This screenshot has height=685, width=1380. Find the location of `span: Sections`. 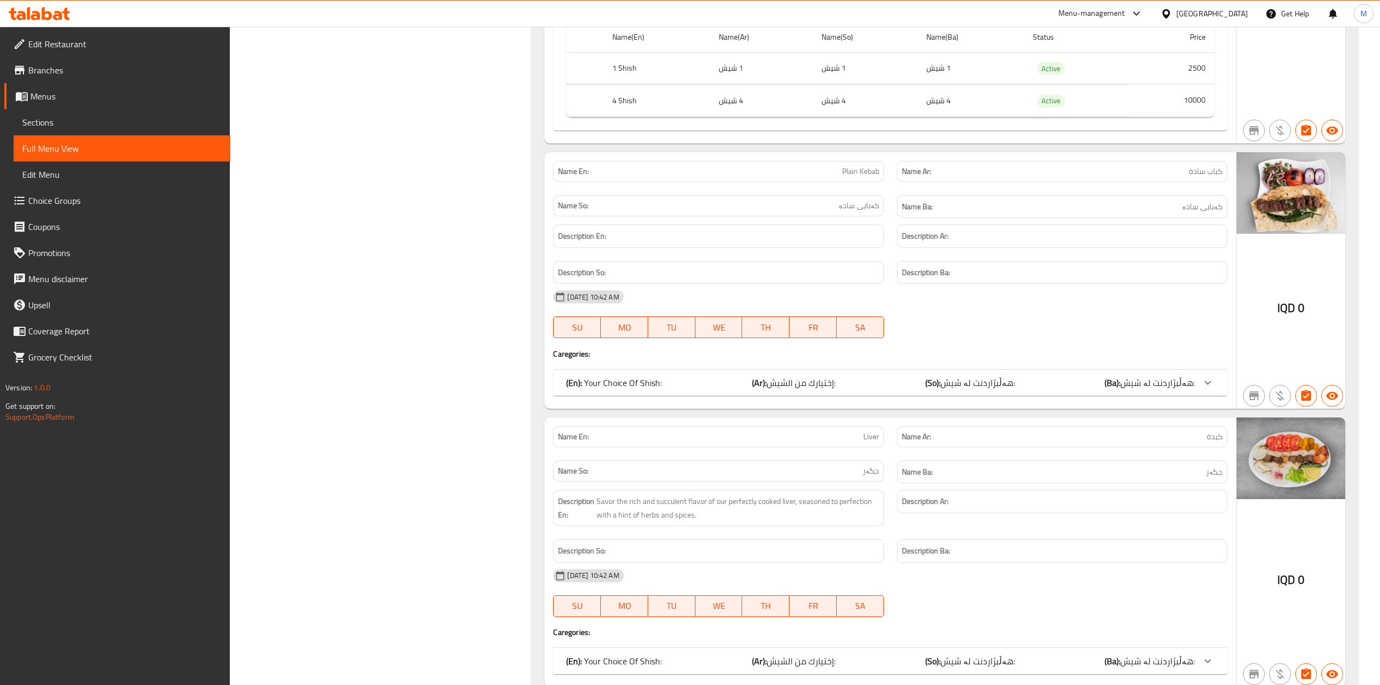

span: Sections is located at coordinates (122, 122).